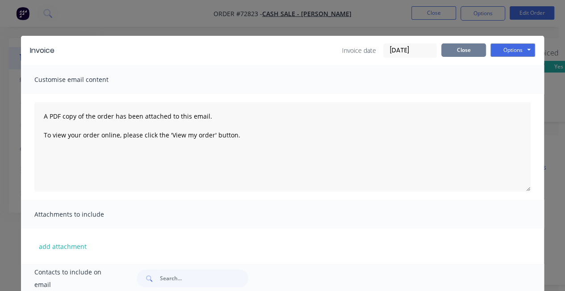 This screenshot has height=291, width=565. I want to click on input: Search..., so click(204, 278).